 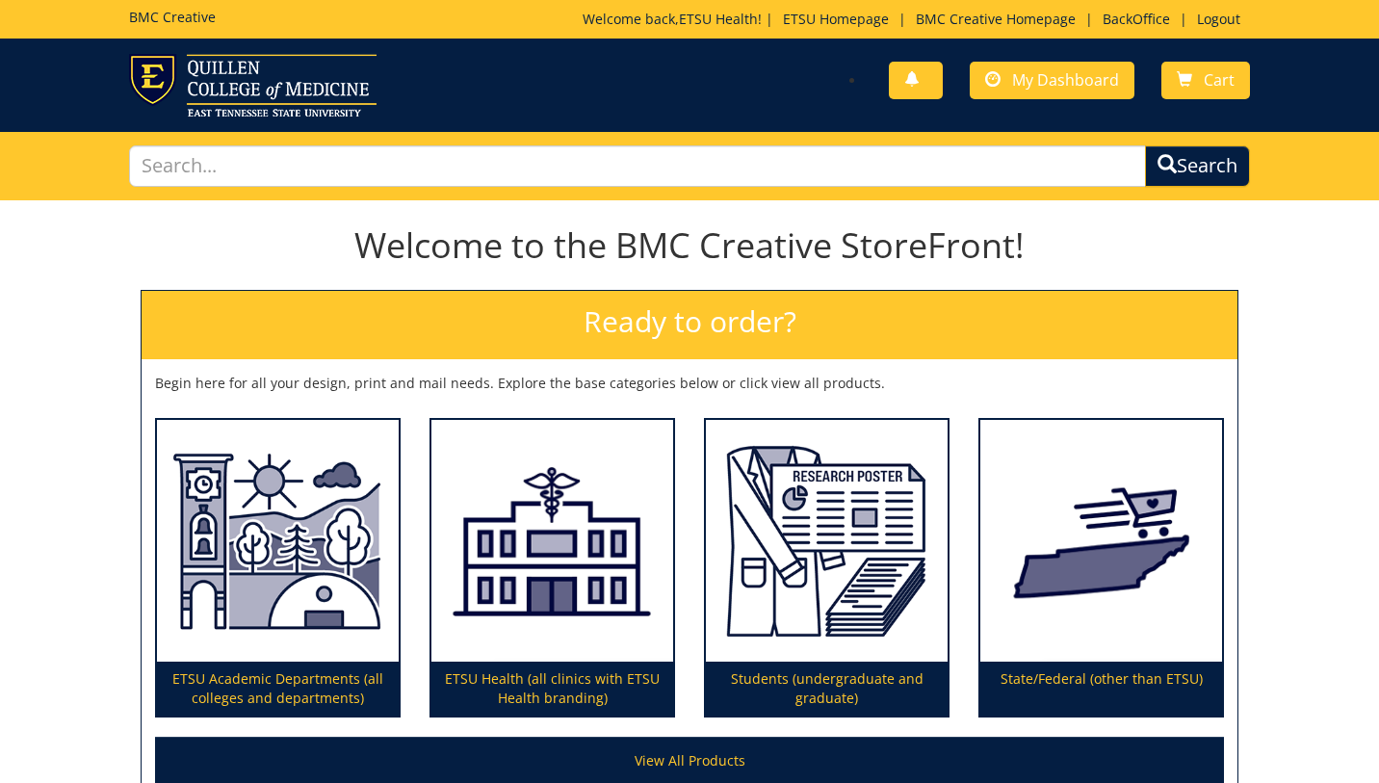 I want to click on p: Students (undergraduate and graduate), so click(x=826, y=689).